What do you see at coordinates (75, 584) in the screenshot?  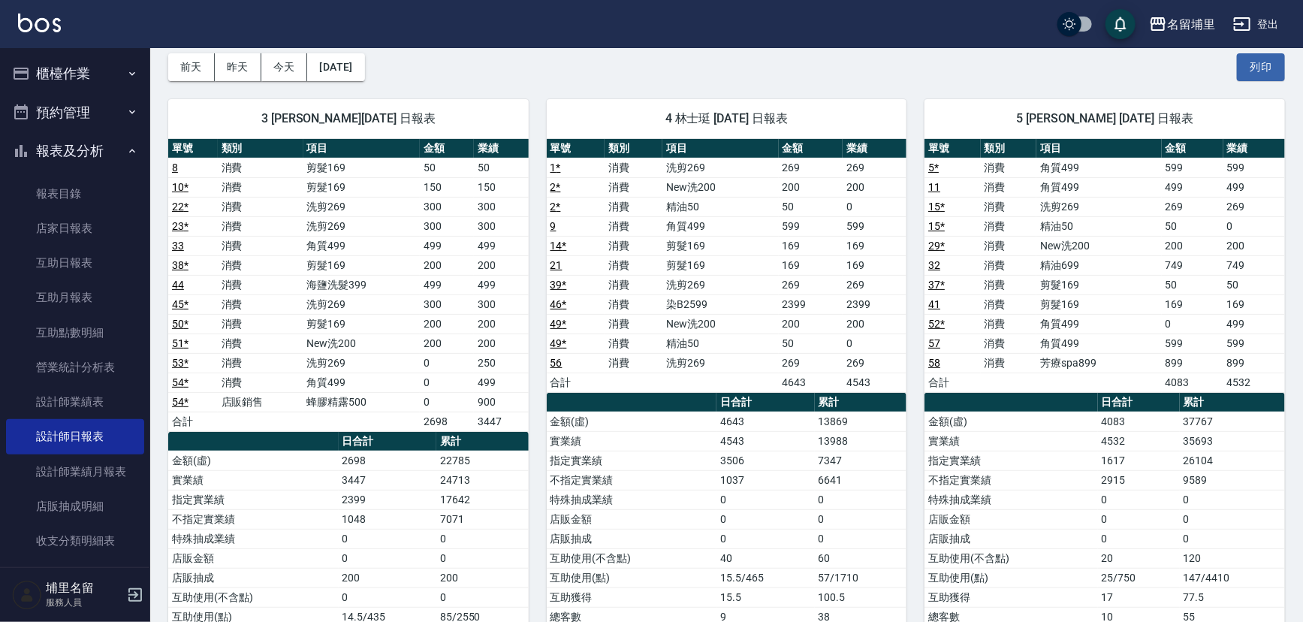 I see `button: 客戶管理` at bounding box center [75, 584].